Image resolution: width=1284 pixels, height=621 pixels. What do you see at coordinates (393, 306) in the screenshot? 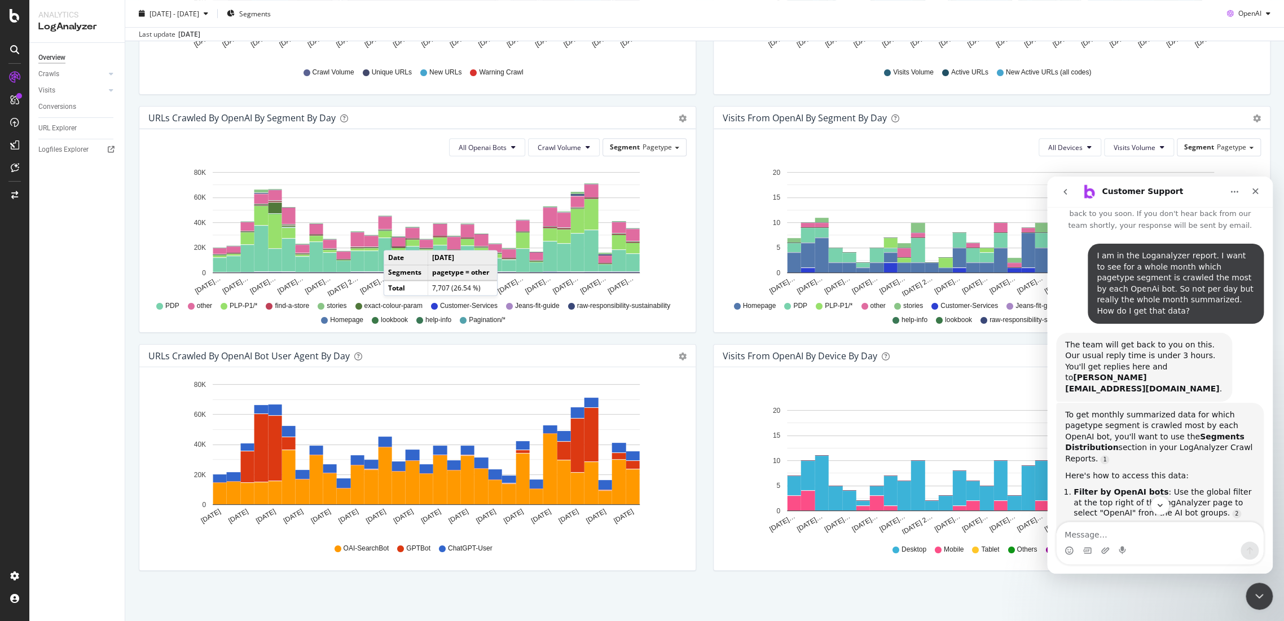
I see `span: exact-colour-param` at bounding box center [393, 306].